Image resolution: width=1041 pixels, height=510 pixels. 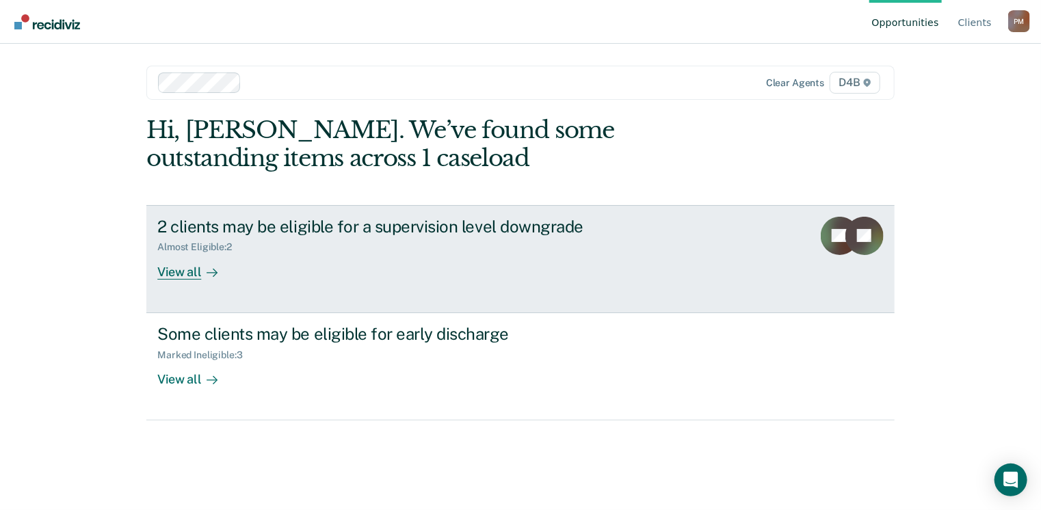 What do you see at coordinates (397, 226) in the screenshot?
I see `div: 2 clients may be eligible for a supervision level downgrade` at bounding box center [397, 226].